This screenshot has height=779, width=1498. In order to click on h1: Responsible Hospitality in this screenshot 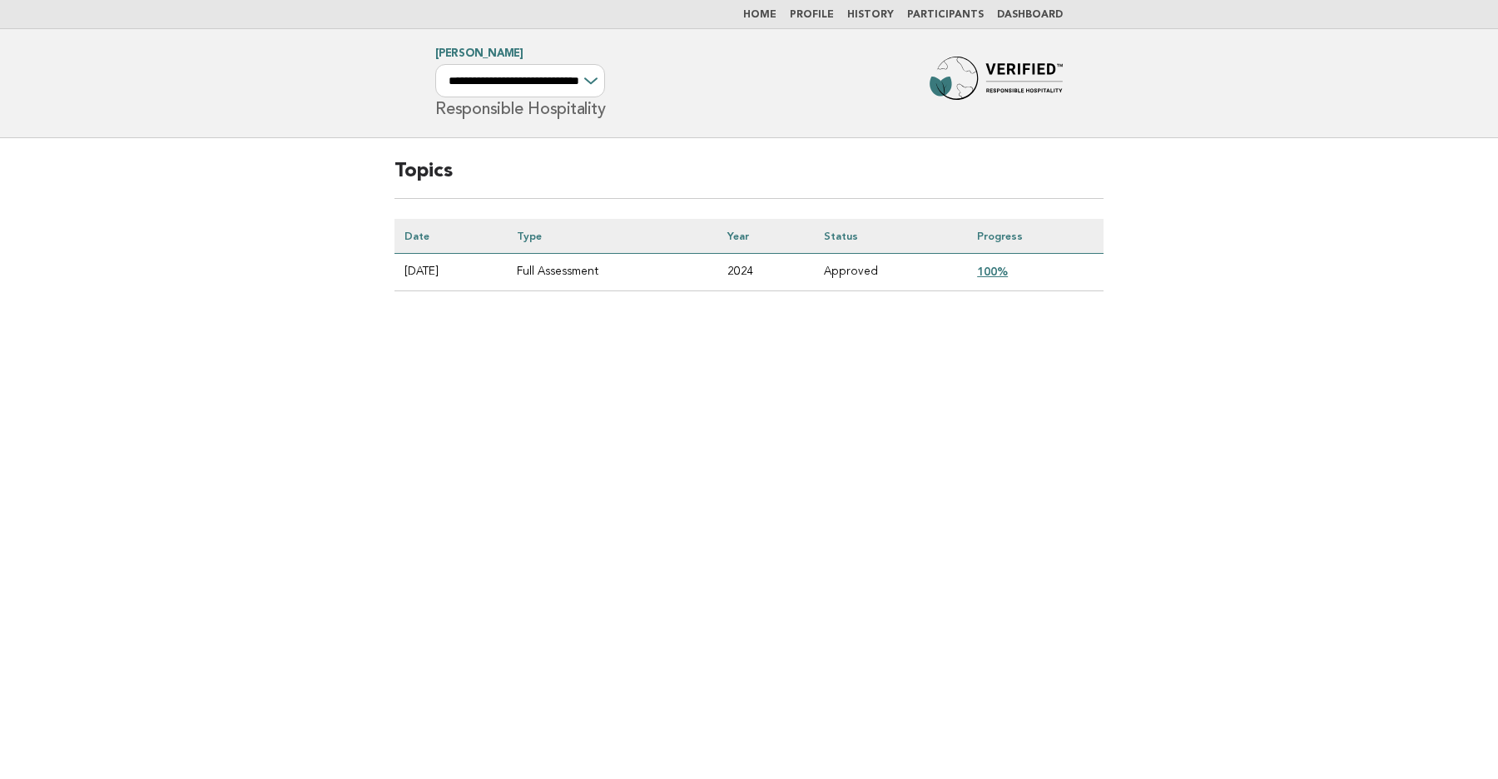, I will do `click(520, 83)`.